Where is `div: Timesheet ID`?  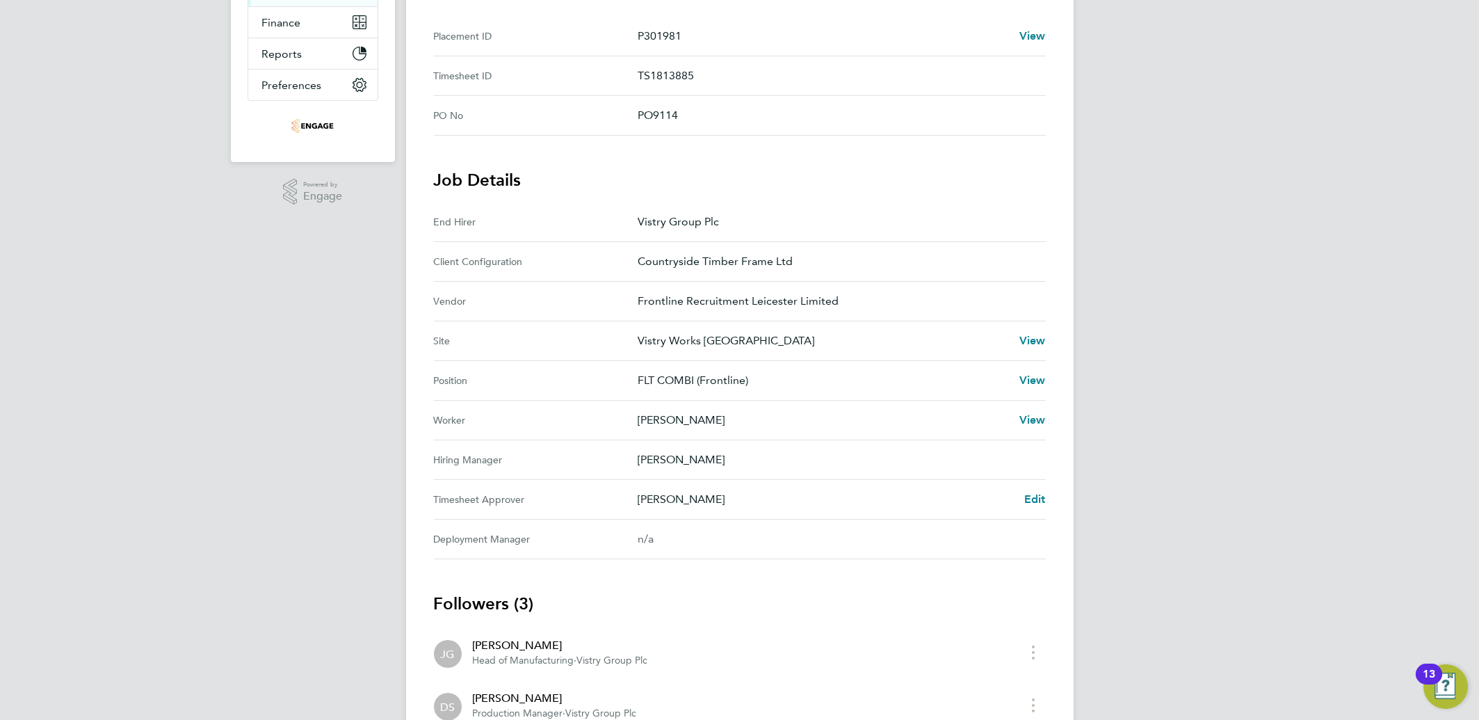 div: Timesheet ID is located at coordinates (535, 76).